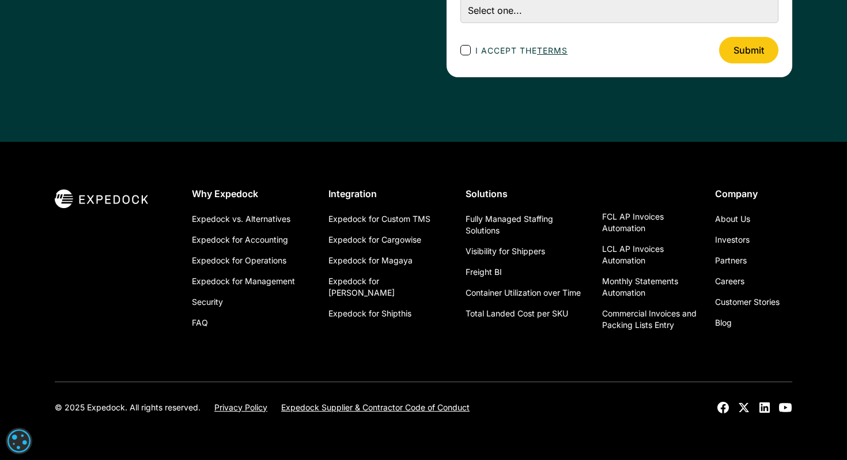 This screenshot has height=460, width=847. Describe the element at coordinates (525, 194) in the screenshot. I see `div: Solutions` at that location.